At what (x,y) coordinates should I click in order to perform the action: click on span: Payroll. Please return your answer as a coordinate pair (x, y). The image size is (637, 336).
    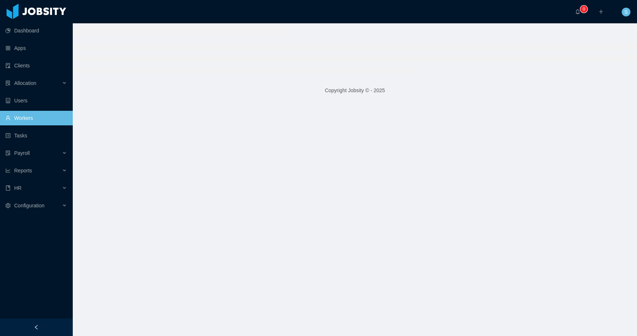
    Looking at the image, I should click on (22, 153).